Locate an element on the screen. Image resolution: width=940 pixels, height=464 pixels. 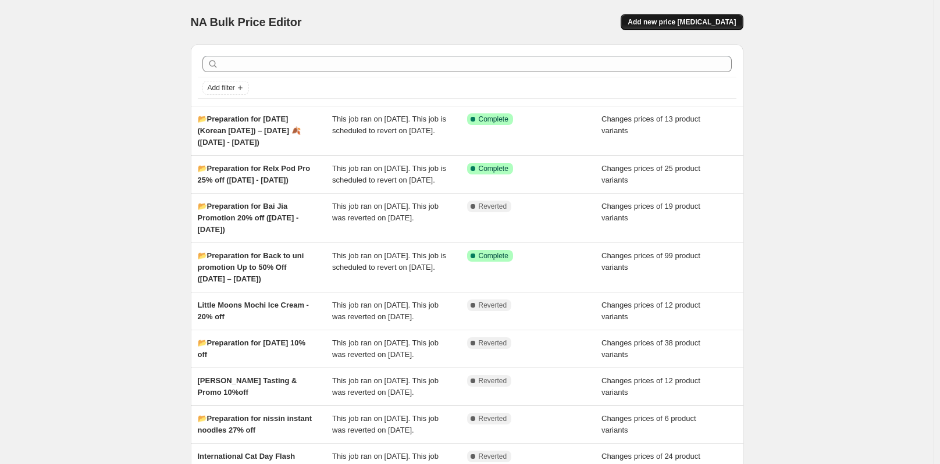
span: Changes prices of 19 product variants is located at coordinates (651, 212).